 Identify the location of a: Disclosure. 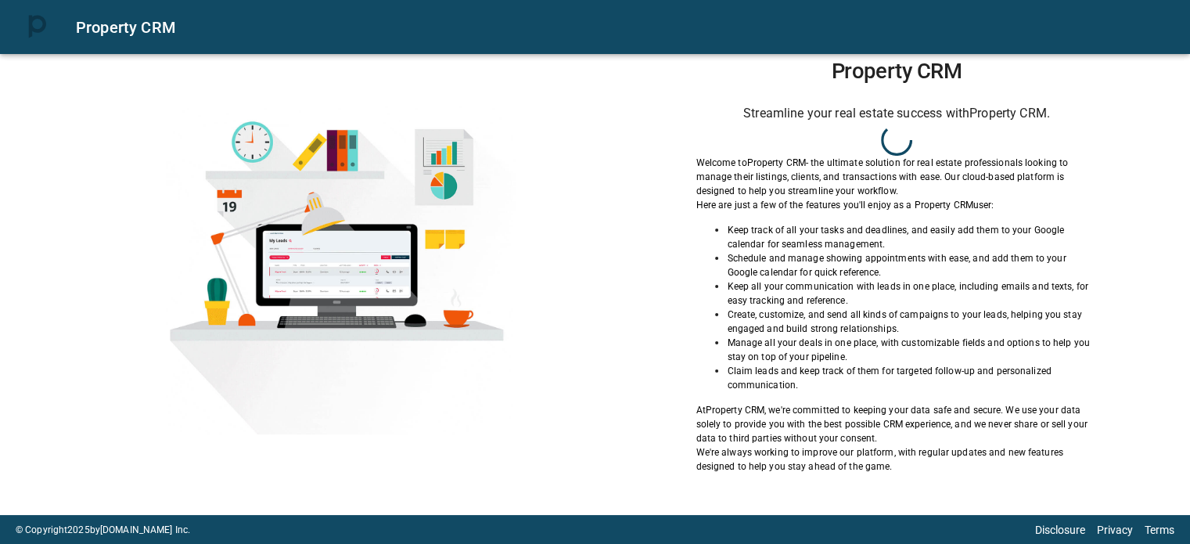
(1060, 530).